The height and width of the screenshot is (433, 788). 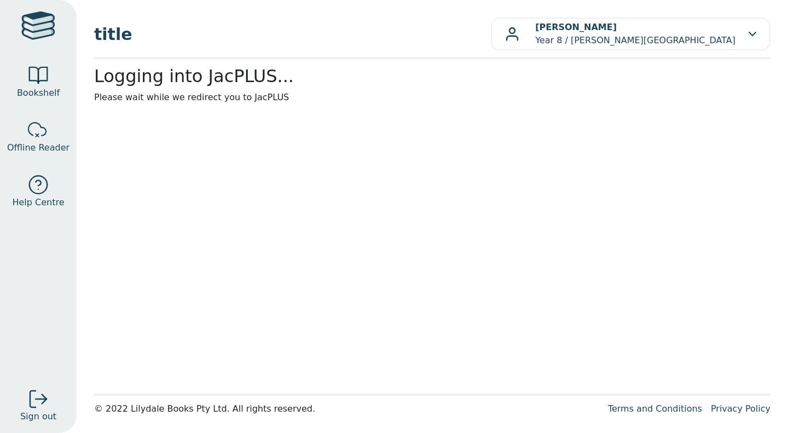 I want to click on span: Help Centre, so click(x=38, y=202).